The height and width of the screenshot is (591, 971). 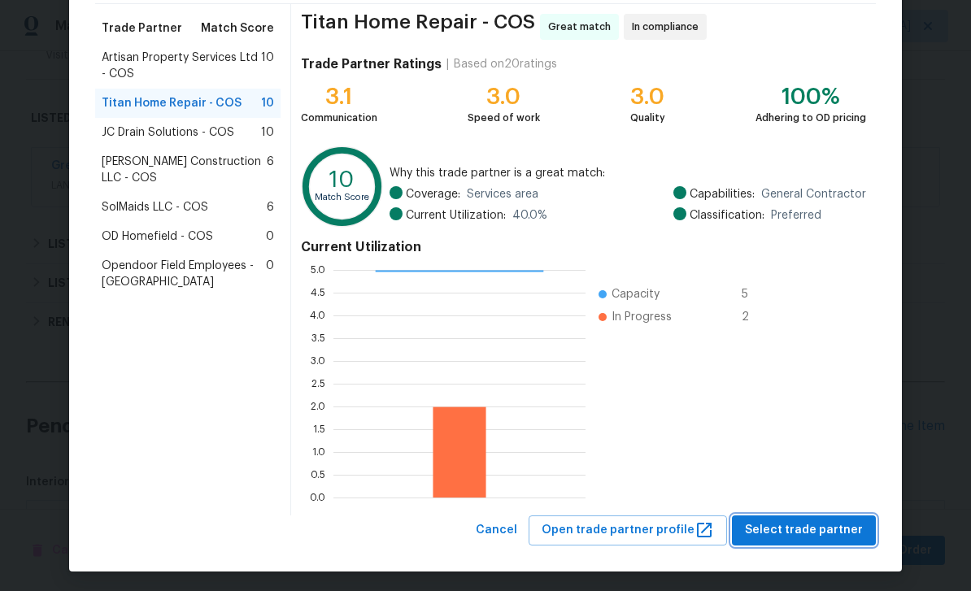 What do you see at coordinates (811, 118) in the screenshot?
I see `div: Adhering to OD pricing` at bounding box center [811, 118].